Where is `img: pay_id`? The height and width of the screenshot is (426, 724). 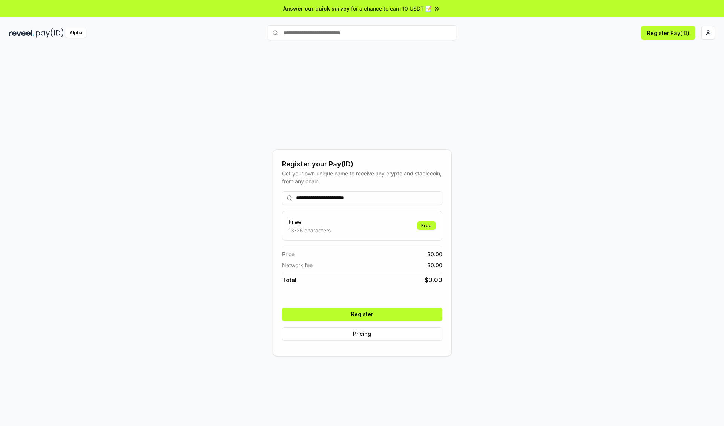
img: pay_id is located at coordinates (50, 33).